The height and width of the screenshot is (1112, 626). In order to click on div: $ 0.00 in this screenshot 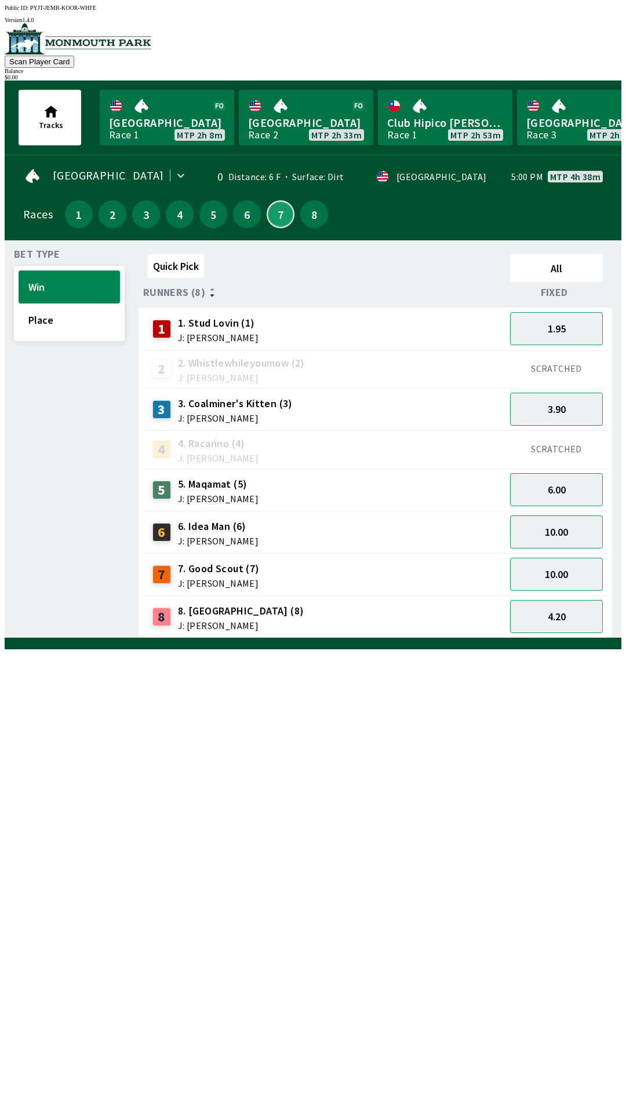, I will do `click(313, 77)`.